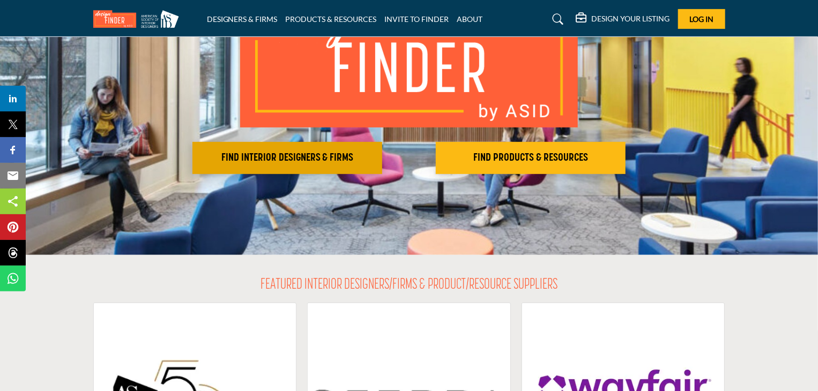  I want to click on a: ABOUT, so click(470, 19).